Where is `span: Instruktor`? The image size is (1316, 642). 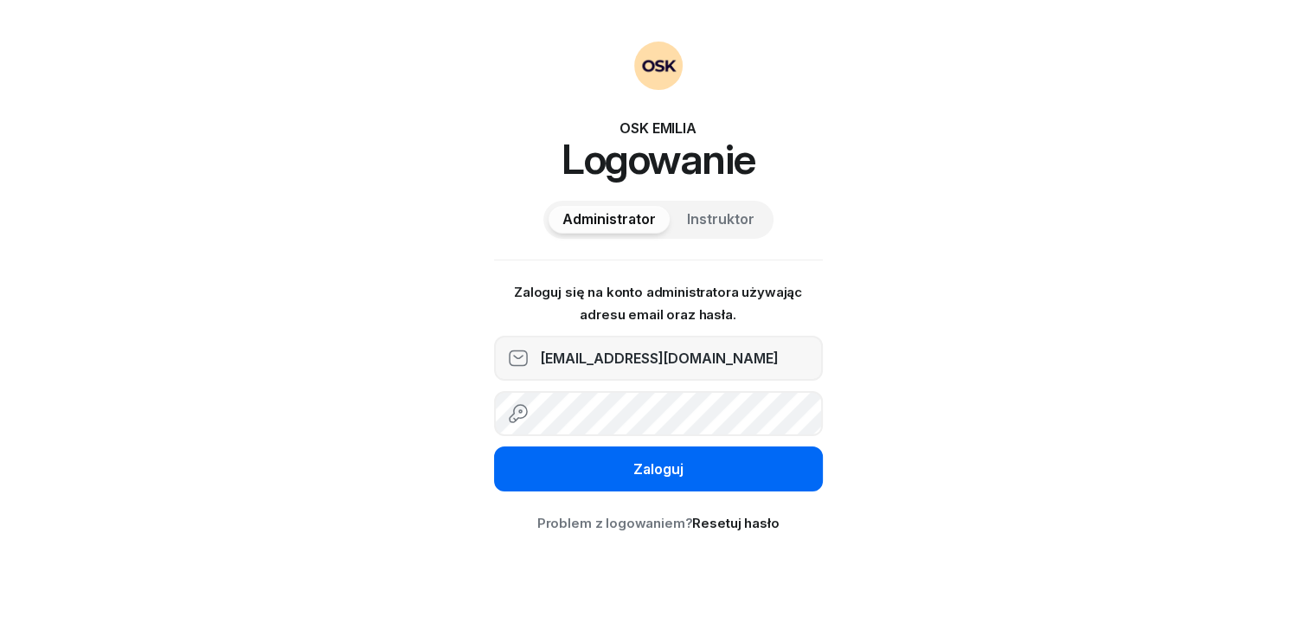
span: Instruktor is located at coordinates (721, 220).